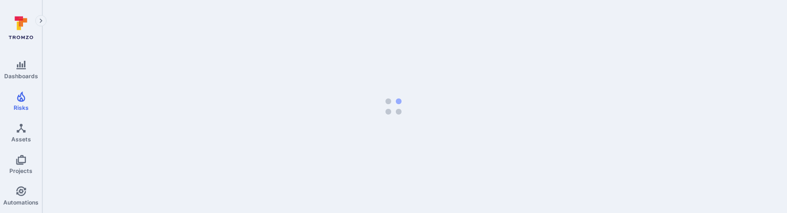 The width and height of the screenshot is (787, 213). I want to click on span: Automations, so click(21, 202).